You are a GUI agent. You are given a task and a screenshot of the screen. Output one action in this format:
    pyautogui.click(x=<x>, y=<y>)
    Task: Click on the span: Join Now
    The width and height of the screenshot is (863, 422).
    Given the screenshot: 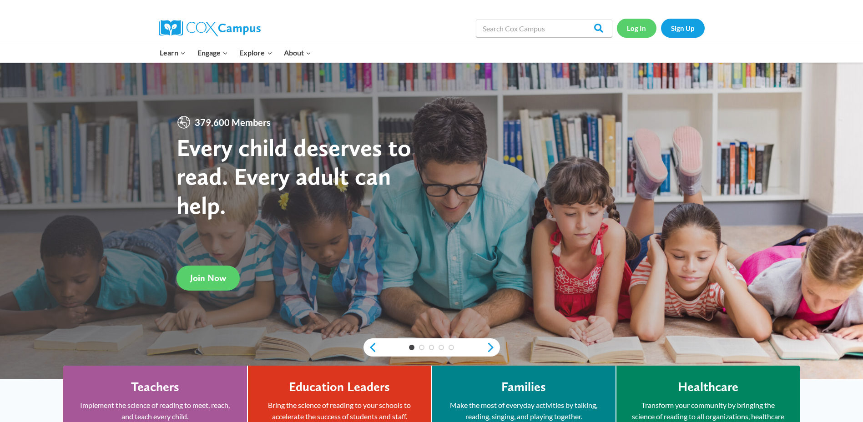 What is the action you would take?
    pyautogui.click(x=208, y=278)
    